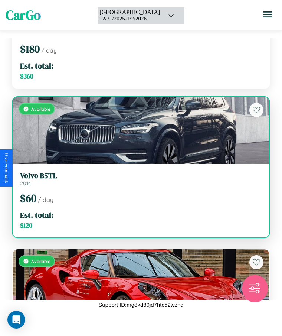 This screenshot has height=336, width=282. What do you see at coordinates (28, 198) in the screenshot?
I see `span: $ 60` at bounding box center [28, 198].